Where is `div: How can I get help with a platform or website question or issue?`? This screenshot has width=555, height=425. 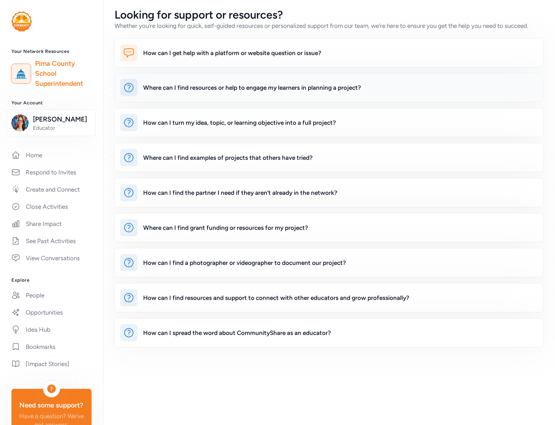
div: How can I get help with a platform or website question or issue? is located at coordinates (232, 53).